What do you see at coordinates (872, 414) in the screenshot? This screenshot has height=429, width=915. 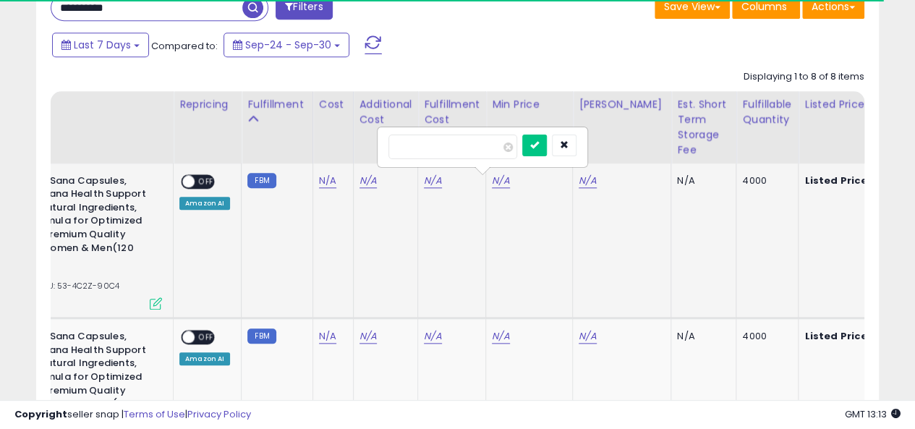 I see `span: 2025-10-8 13:13 GMT` at bounding box center [872, 414].